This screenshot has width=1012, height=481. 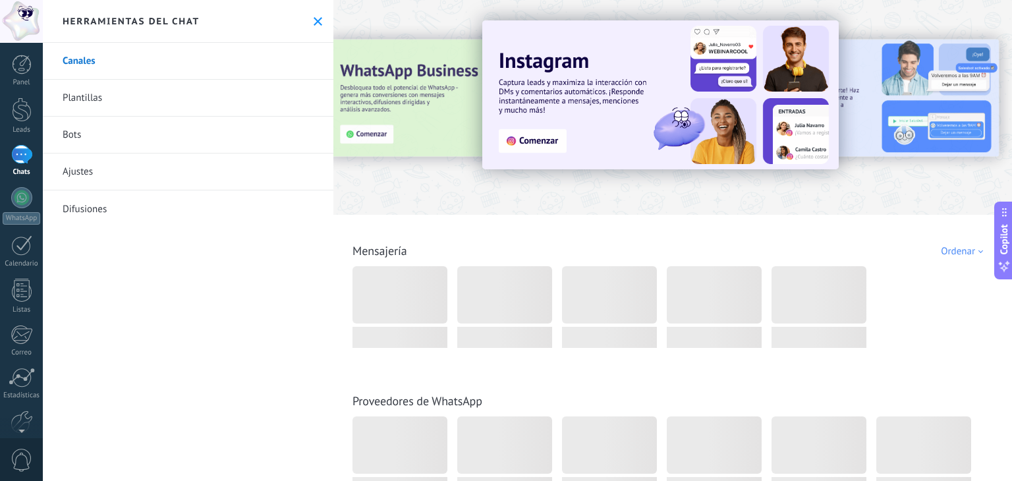 What do you see at coordinates (188, 135) in the screenshot?
I see `a: Bots` at bounding box center [188, 135].